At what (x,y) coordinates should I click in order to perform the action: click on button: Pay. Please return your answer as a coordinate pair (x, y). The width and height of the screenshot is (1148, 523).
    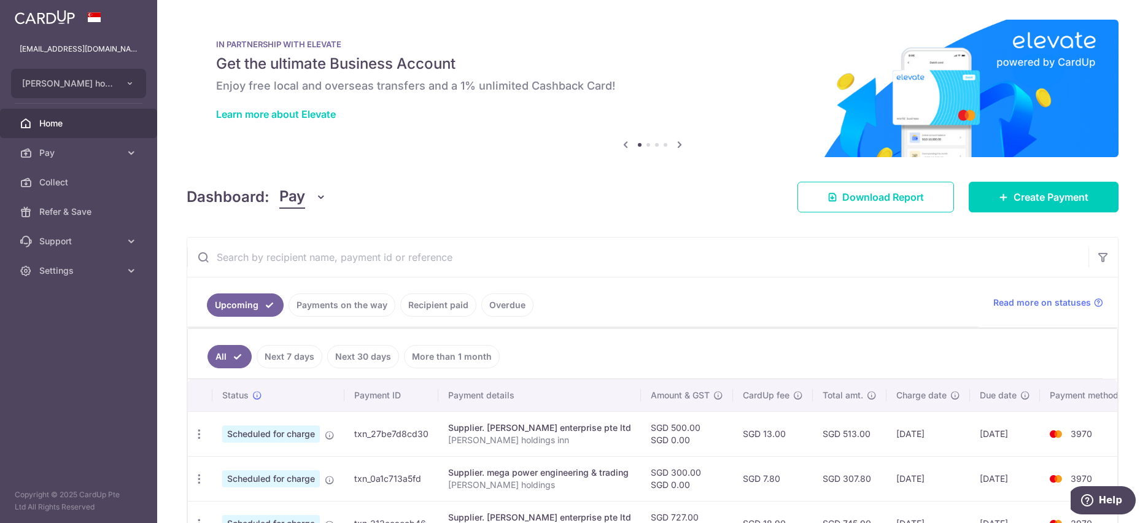
    Looking at the image, I should click on (303, 197).